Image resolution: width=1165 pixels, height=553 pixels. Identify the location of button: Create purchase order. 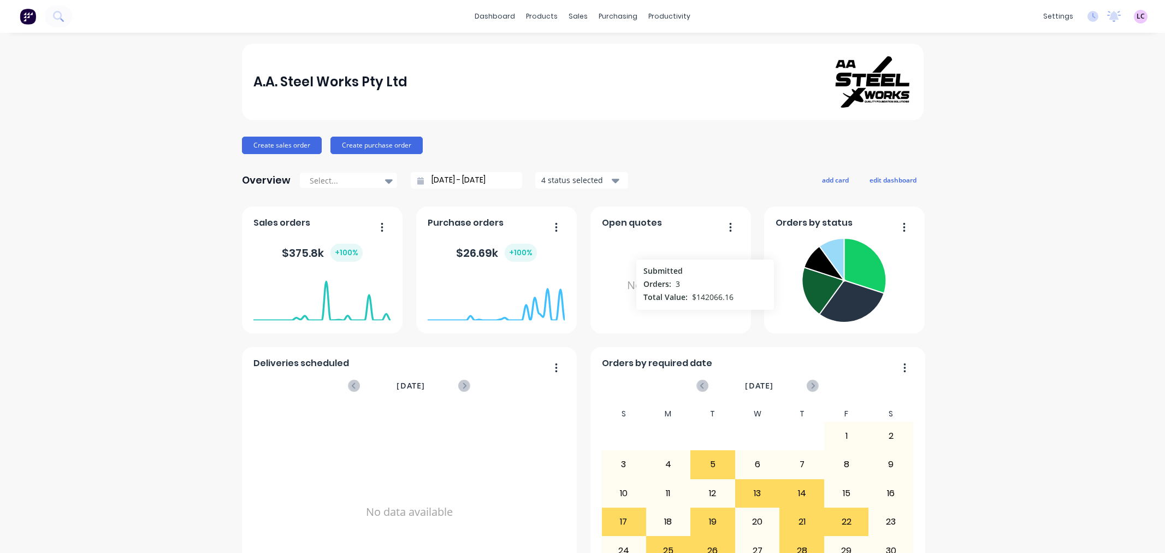
(376, 145).